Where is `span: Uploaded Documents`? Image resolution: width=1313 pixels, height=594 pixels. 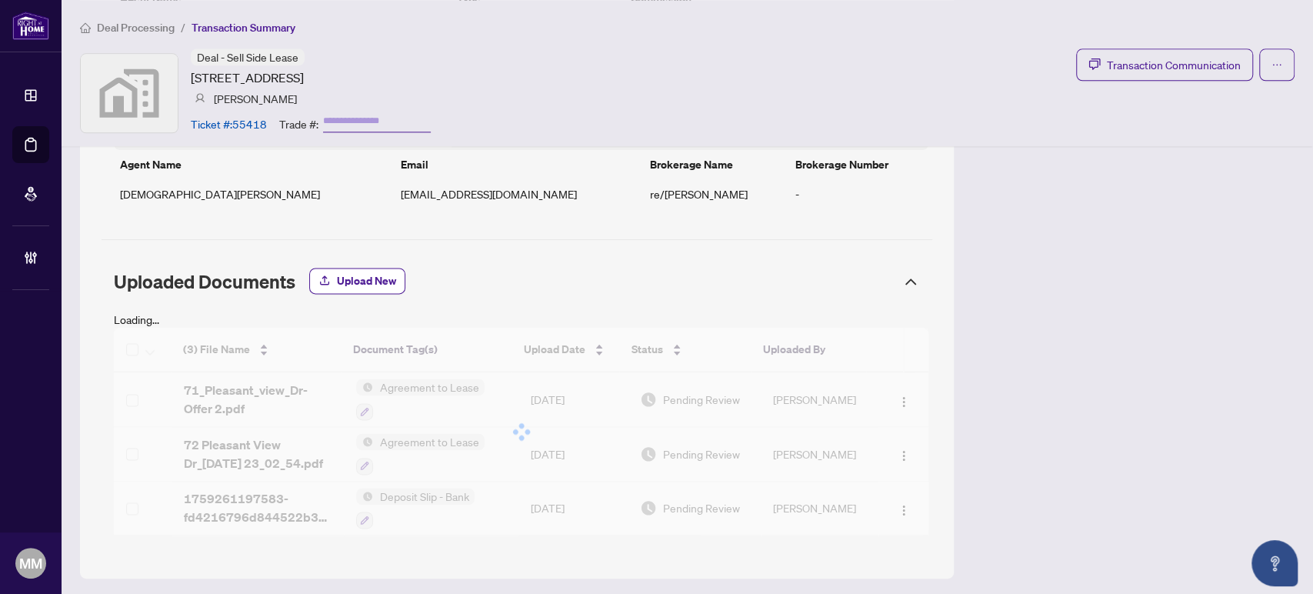
span: Uploaded Documents is located at coordinates (205, 281).